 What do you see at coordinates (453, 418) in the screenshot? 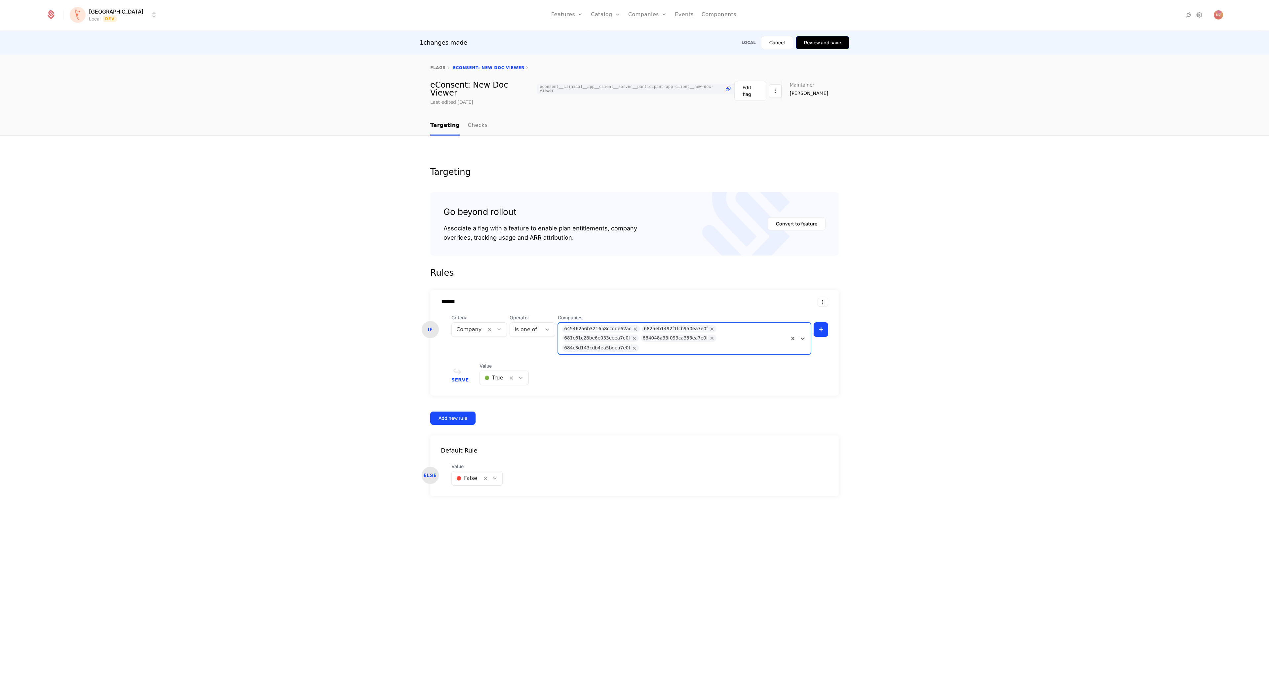
I see `div: Add new rule` at bounding box center [453, 418].